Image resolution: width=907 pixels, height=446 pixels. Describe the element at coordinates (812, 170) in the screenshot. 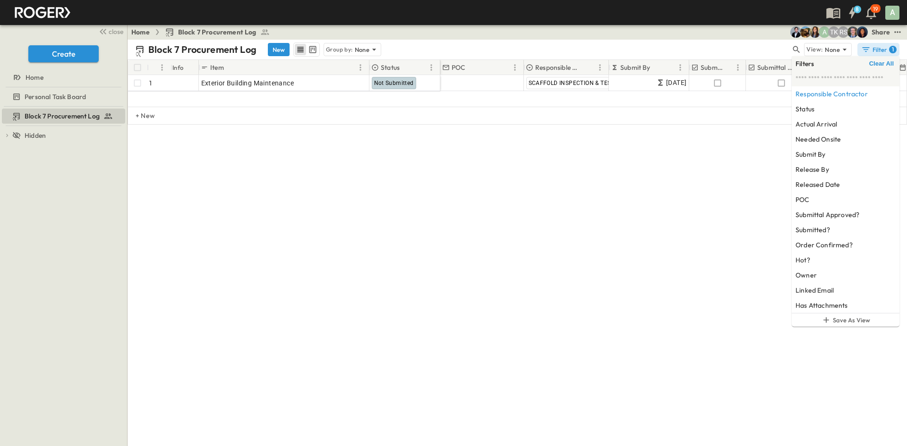

I see `h6: Release By` at that location.